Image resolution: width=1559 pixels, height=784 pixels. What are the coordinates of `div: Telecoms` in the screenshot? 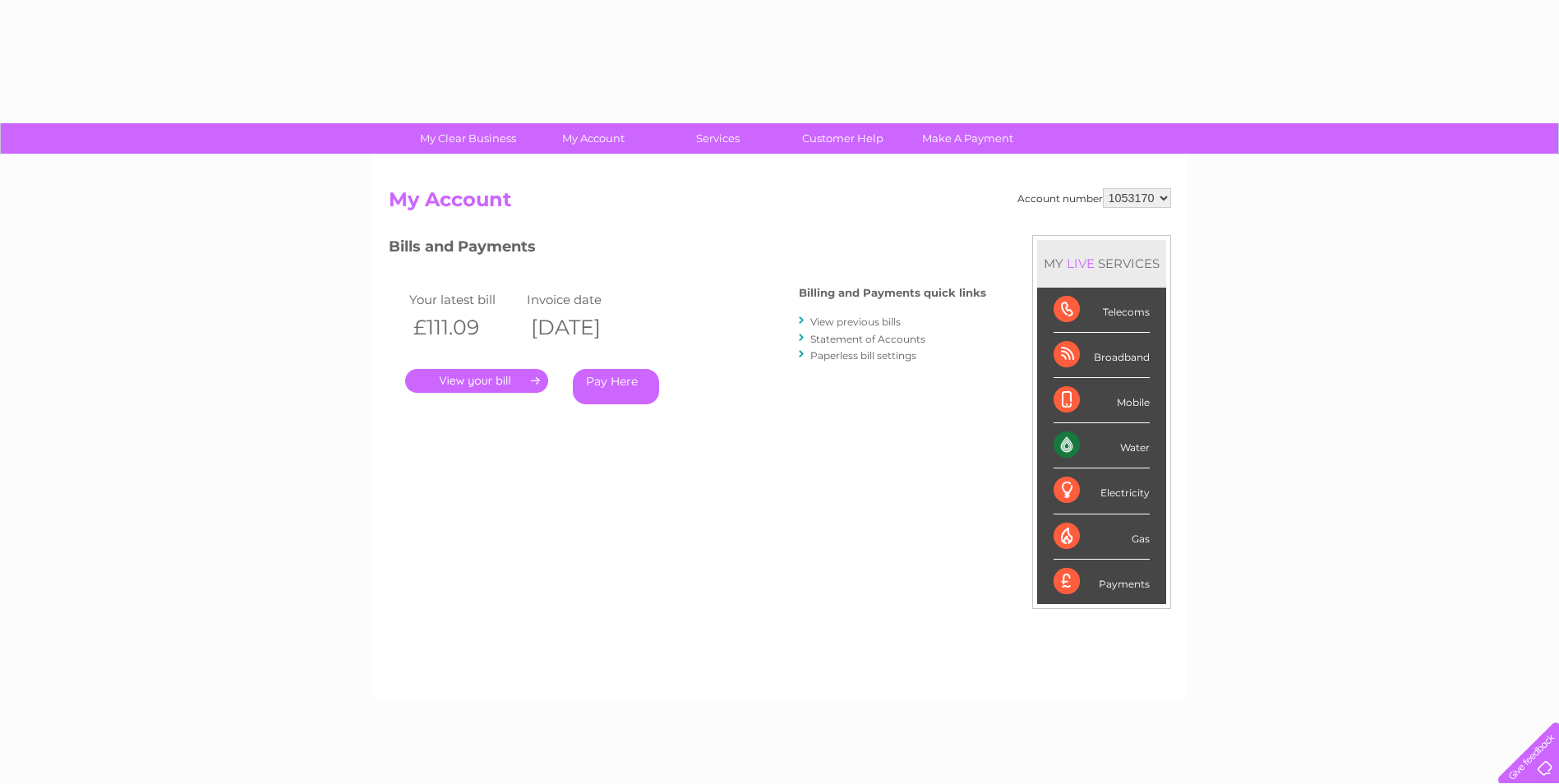 It's located at (1101, 310).